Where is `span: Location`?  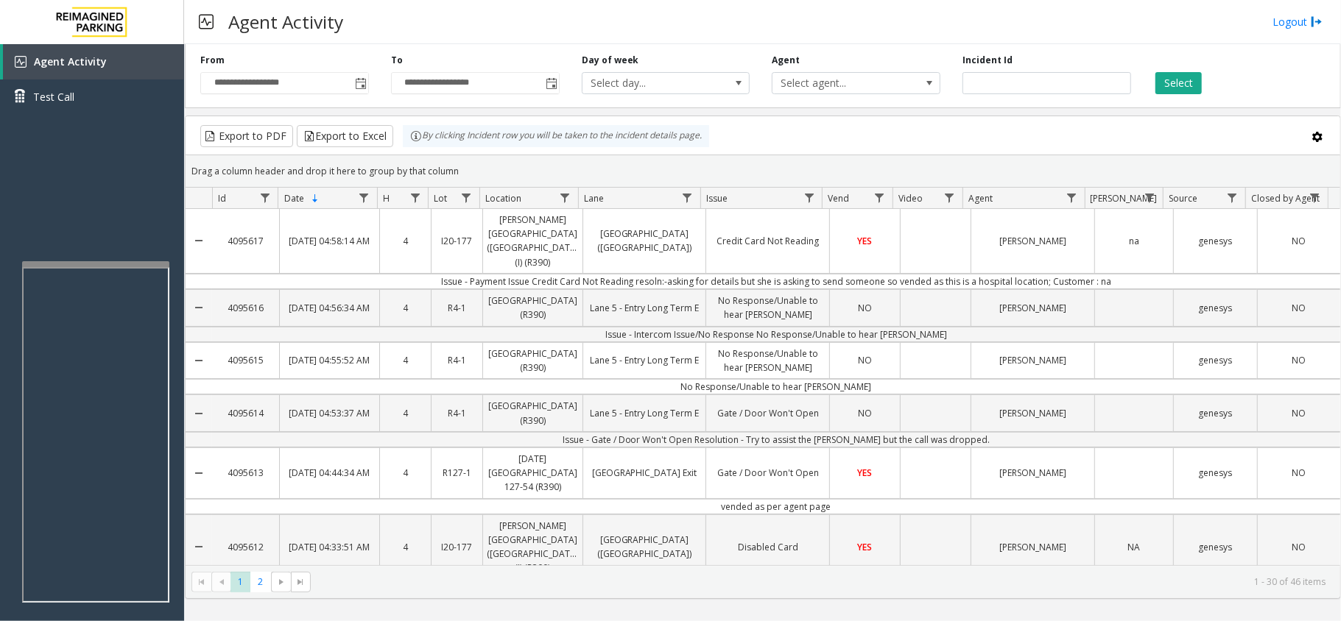 span: Location is located at coordinates (503, 198).